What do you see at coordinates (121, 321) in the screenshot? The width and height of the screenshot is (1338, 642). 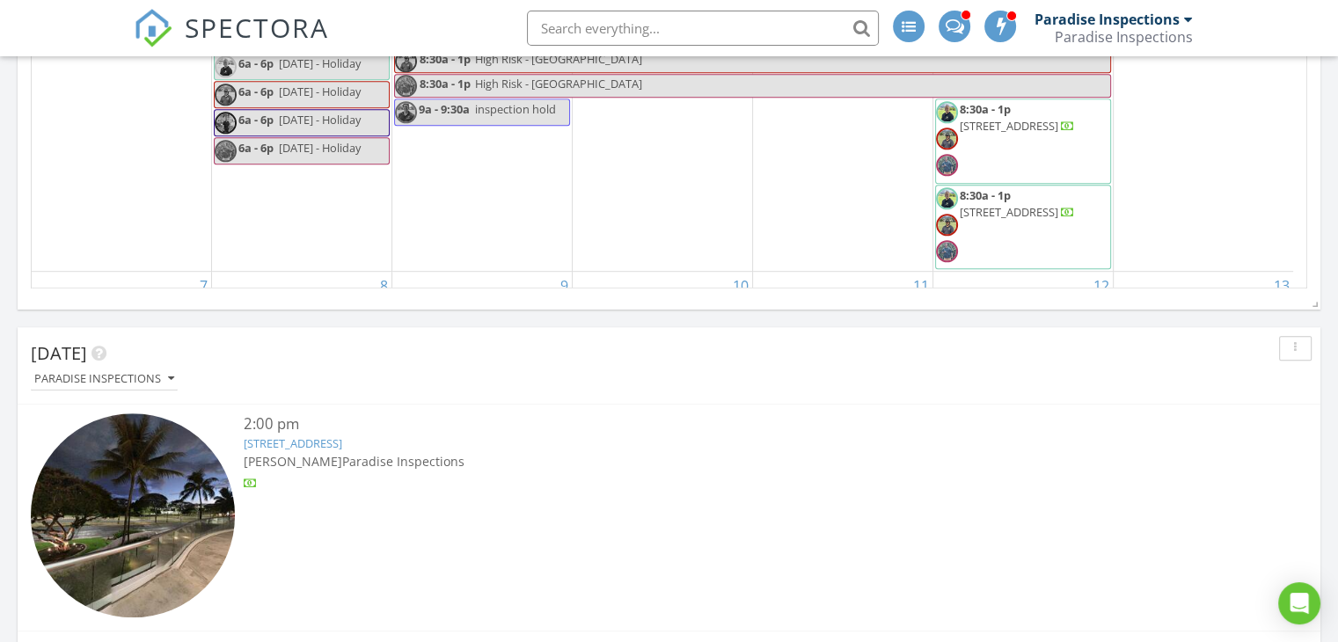 I see `td: Go to September 7, 2025` at bounding box center [121, 321].